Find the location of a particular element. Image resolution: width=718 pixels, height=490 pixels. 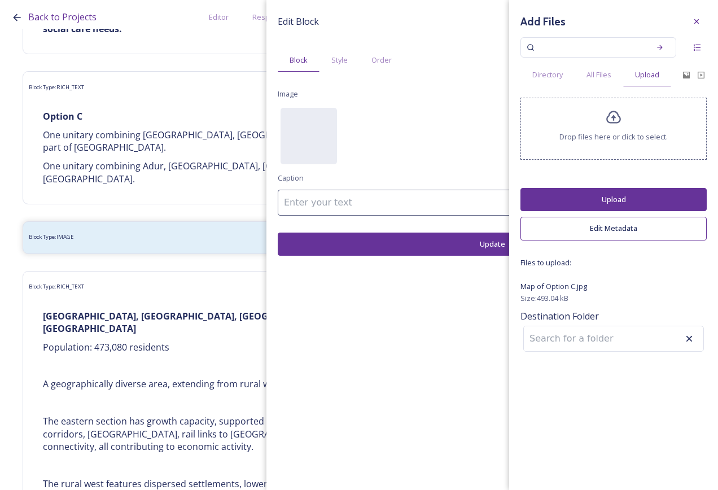

span: Block is located at coordinates (299, 60).